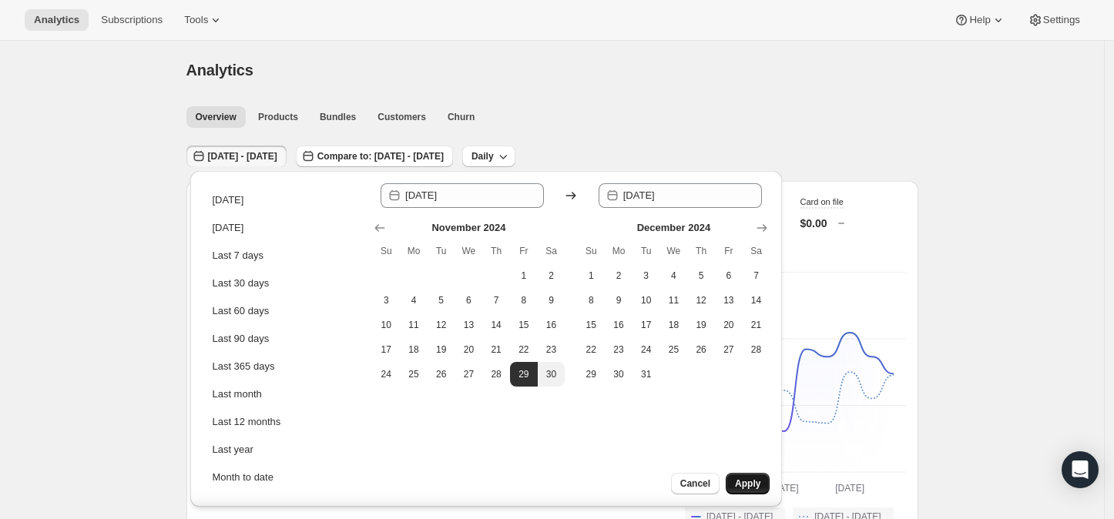 Image resolution: width=1114 pixels, height=519 pixels. Describe the element at coordinates (813, 223) in the screenshot. I see `p: $0.00` at that location.